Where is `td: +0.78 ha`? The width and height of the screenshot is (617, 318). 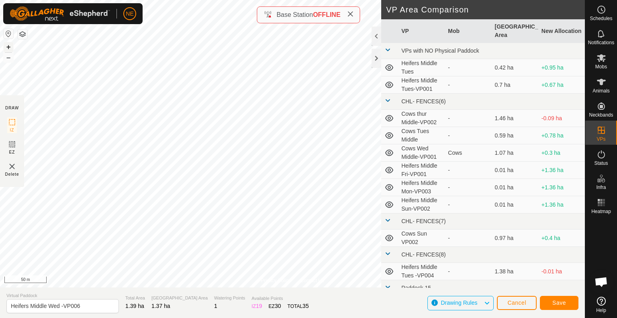
td: +0.78 ha is located at coordinates (562, 135).